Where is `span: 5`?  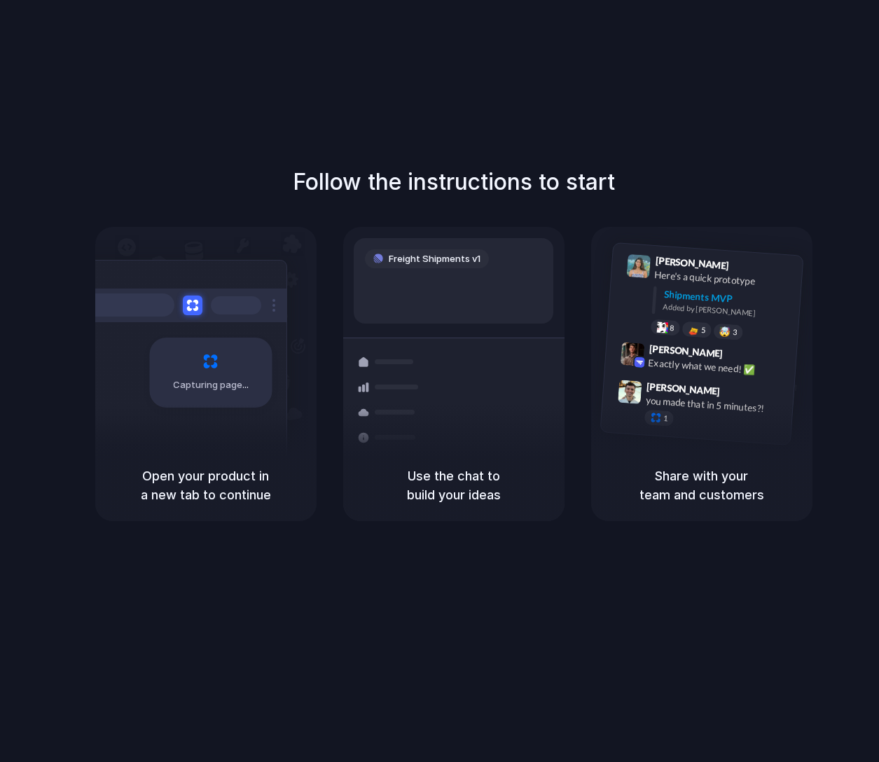 span: 5 is located at coordinates (703, 329).